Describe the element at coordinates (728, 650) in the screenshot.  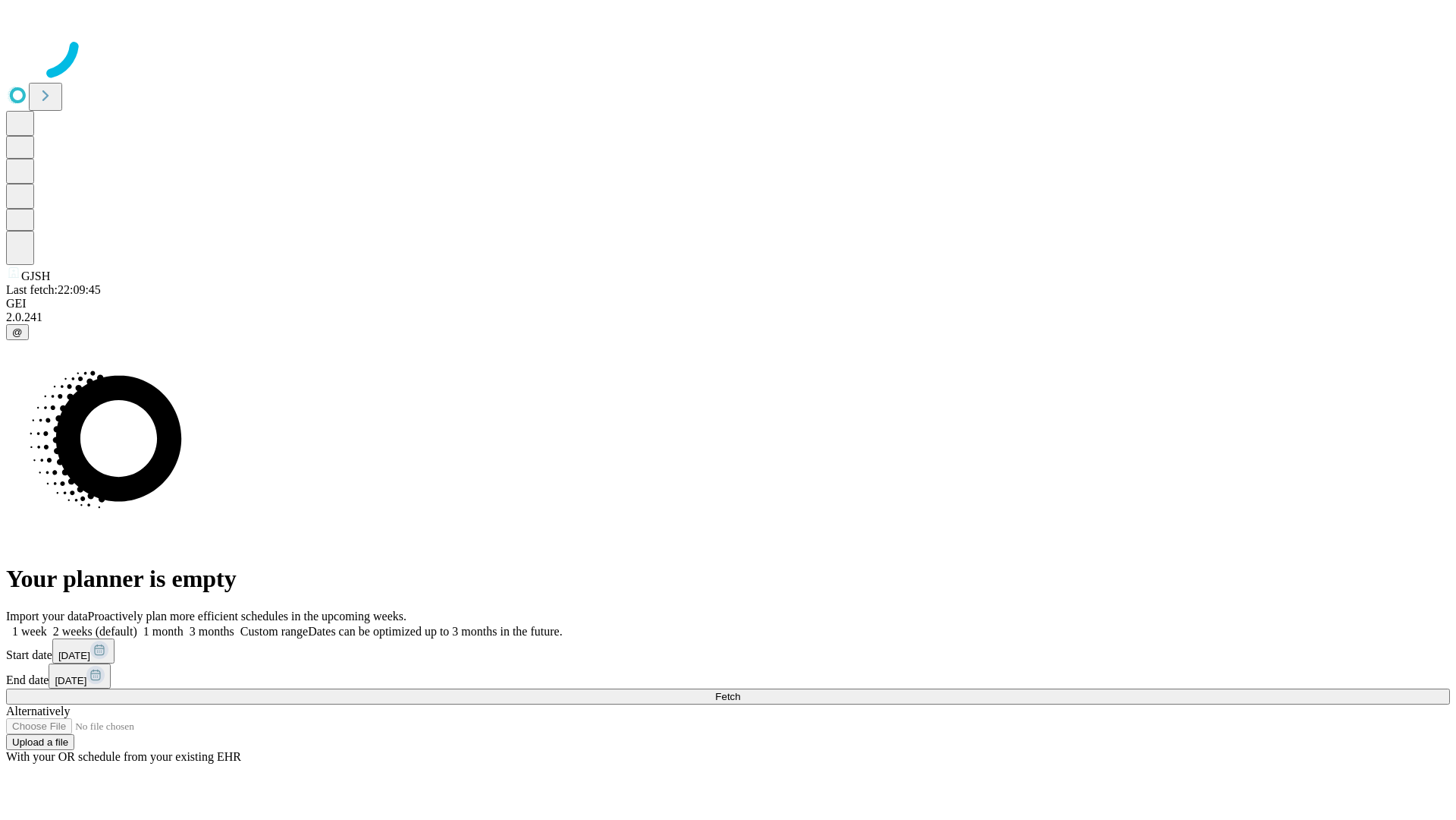
I see `div: Start date` at that location.